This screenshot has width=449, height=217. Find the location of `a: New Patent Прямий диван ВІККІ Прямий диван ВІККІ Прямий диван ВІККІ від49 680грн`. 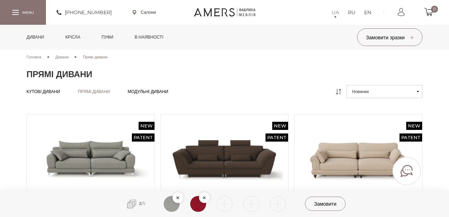

a: New Patent Прямий диван ВІККІ Прямий диван ВІККІ Прямий диван ВІККІ від49 680грн is located at coordinates (90, 168).